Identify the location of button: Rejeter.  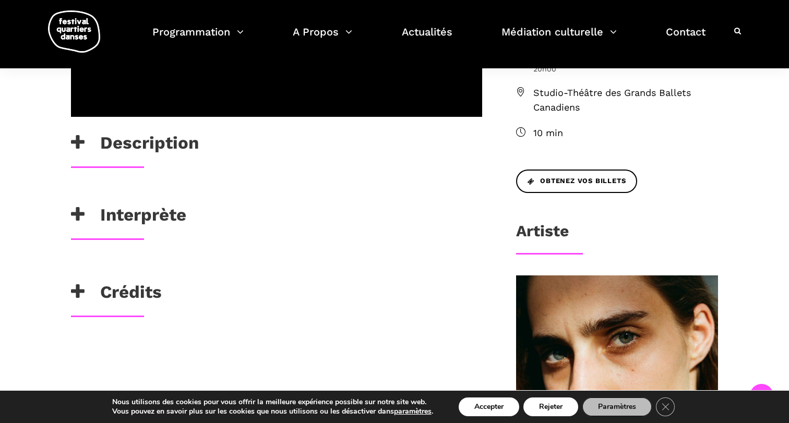
(551, 407).